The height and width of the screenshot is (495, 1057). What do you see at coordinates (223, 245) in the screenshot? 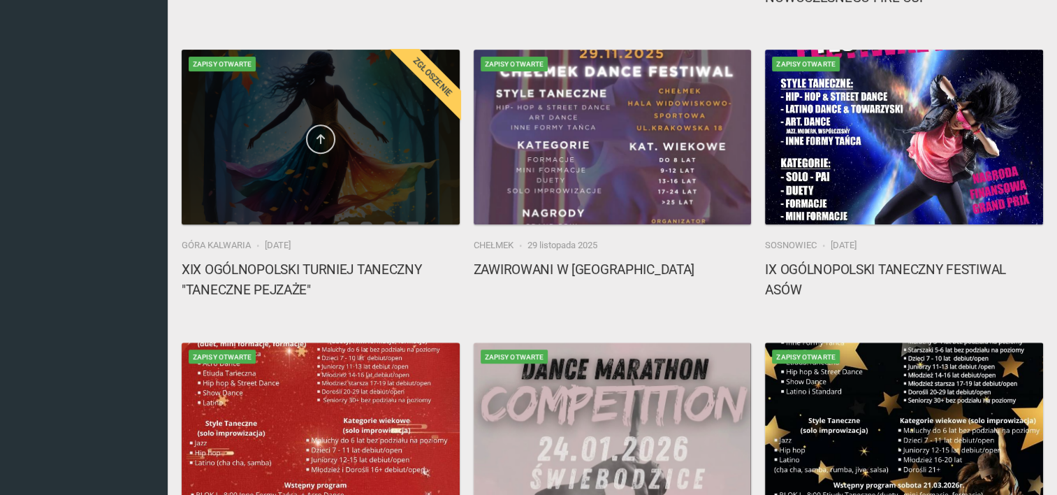
I see `li: Góra Kalwaria` at bounding box center [223, 245].